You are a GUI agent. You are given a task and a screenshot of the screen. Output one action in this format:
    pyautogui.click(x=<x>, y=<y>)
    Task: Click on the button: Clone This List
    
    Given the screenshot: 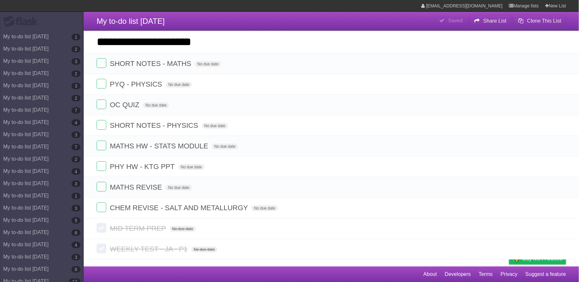 What is the action you would take?
    pyautogui.click(x=539, y=21)
    